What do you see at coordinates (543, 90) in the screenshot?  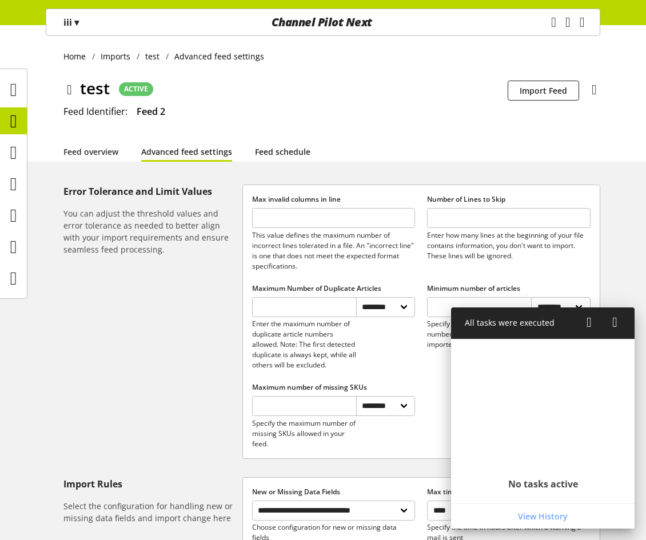 I see `button: Import Feed` at bounding box center [543, 90].